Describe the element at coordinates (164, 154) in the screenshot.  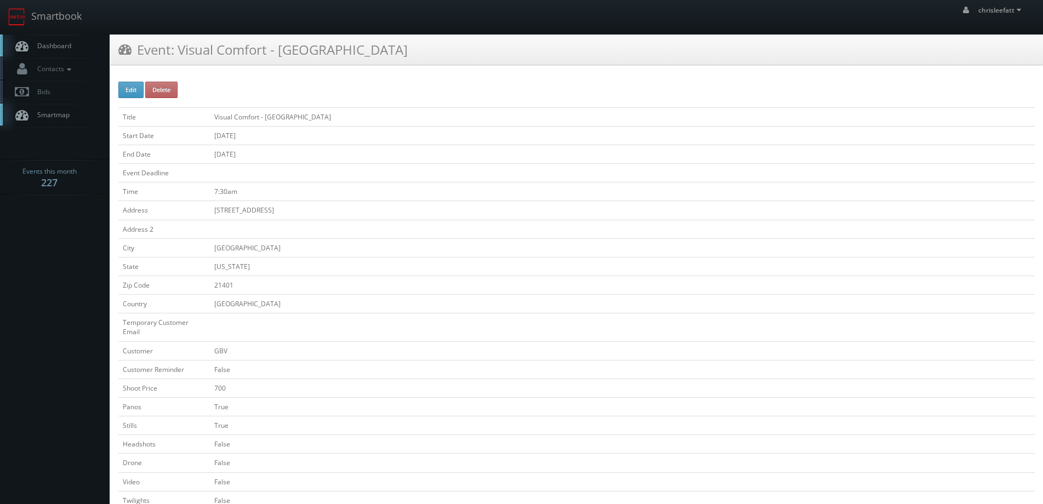
I see `td: End Date` at that location.